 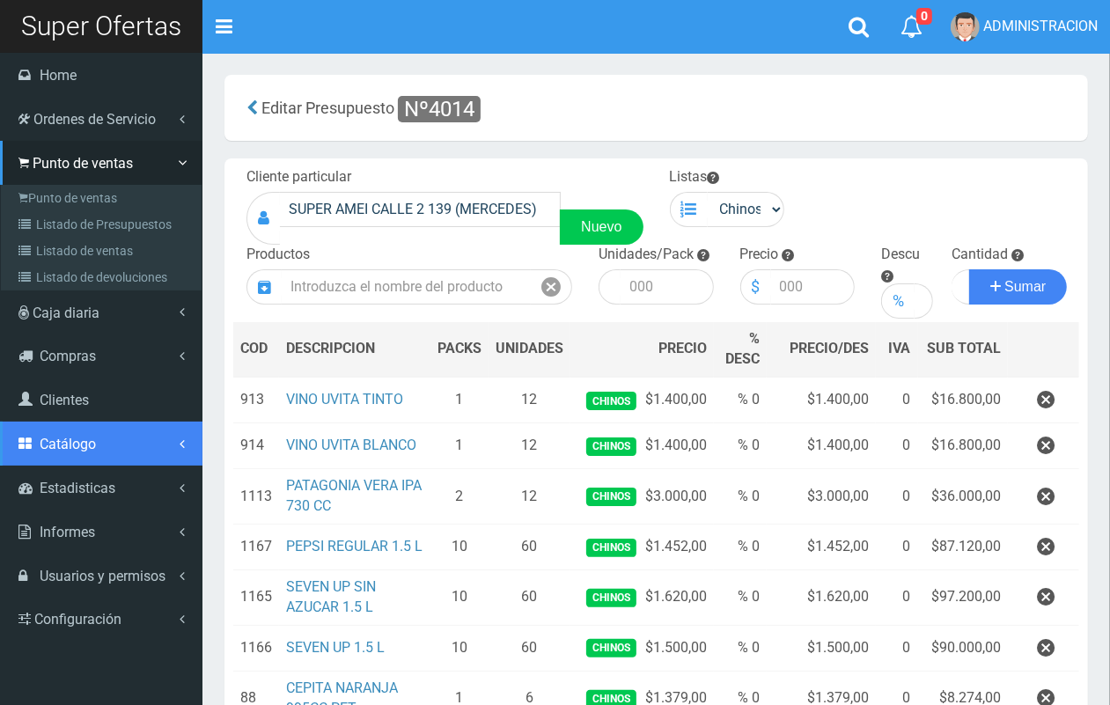 I want to click on span: % DESC, so click(x=742, y=349).